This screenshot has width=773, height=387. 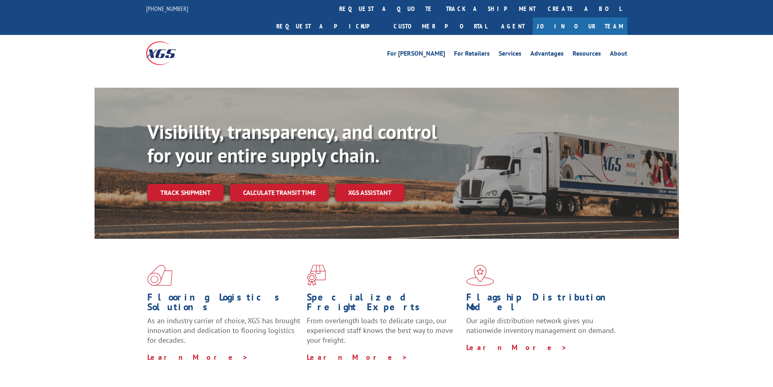 I want to click on img: xgs-icon-flagship-distribution-model-red, so click(x=480, y=275).